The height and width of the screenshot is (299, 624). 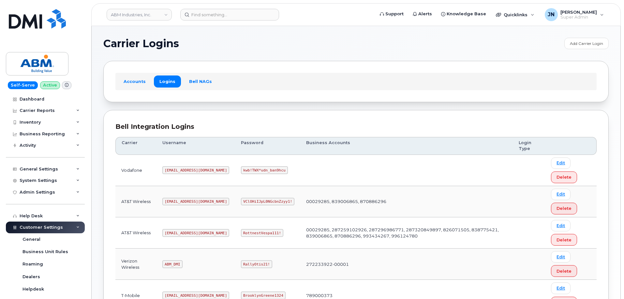 I want to click on code: RottnestVespa111!, so click(x=262, y=233).